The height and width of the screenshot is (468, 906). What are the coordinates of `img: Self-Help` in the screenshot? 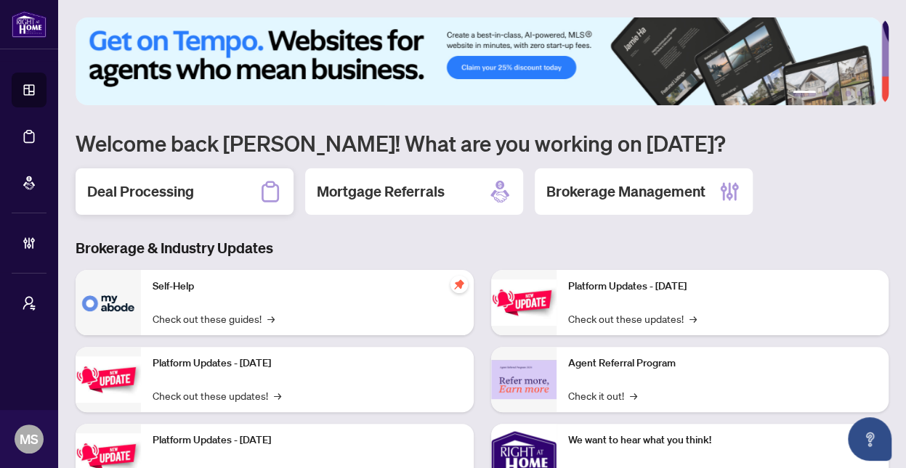 It's located at (108, 303).